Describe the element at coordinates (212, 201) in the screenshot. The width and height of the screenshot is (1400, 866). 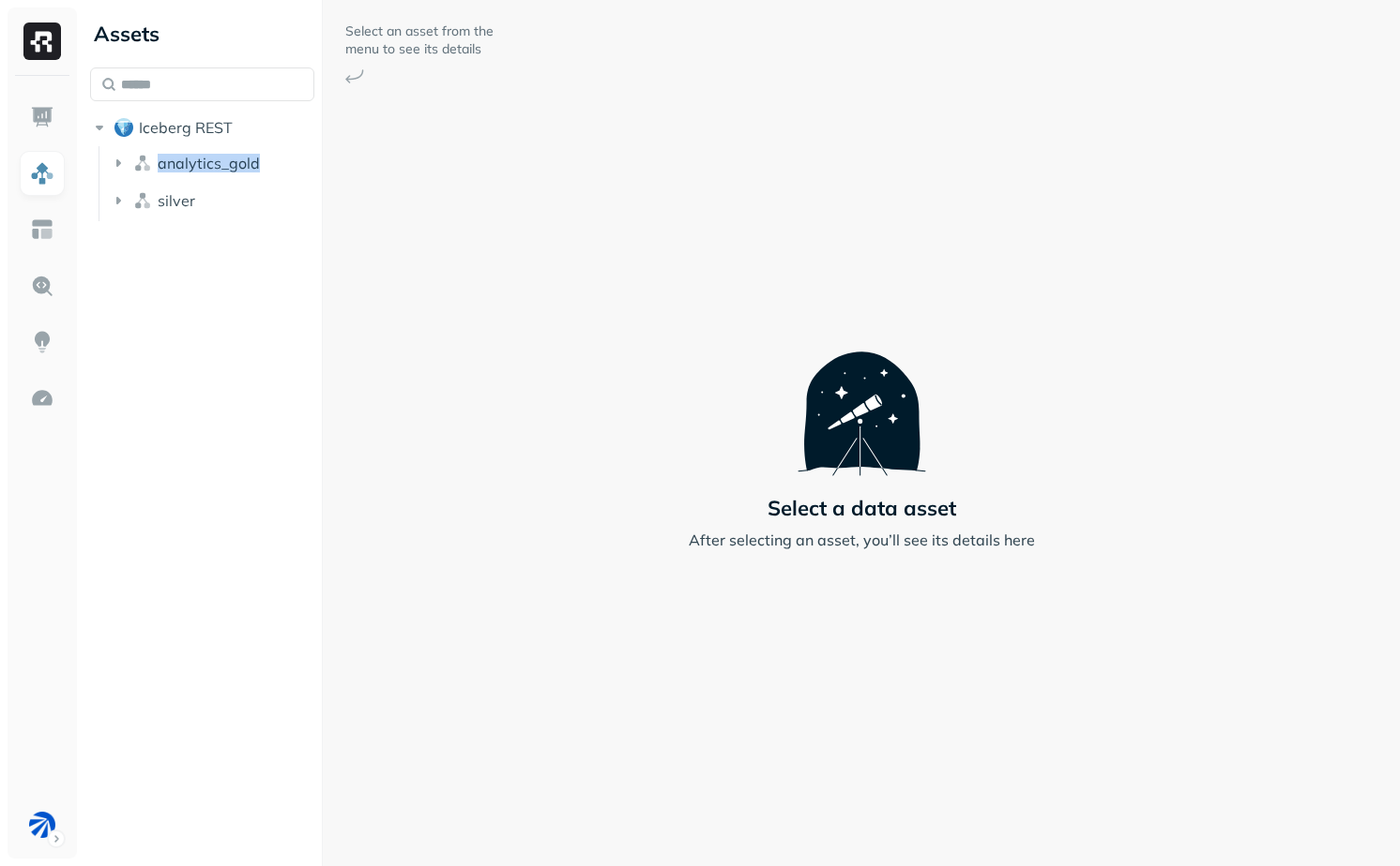
I see `button: silver` at that location.